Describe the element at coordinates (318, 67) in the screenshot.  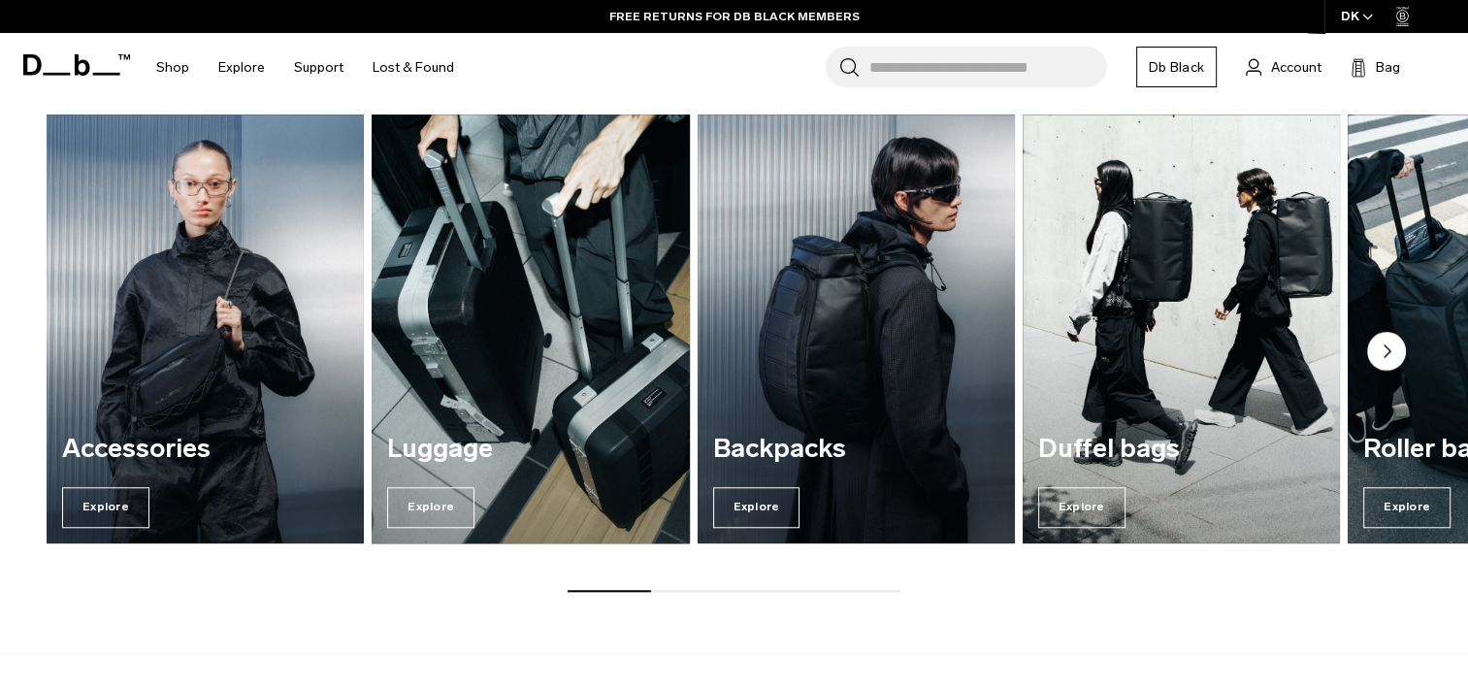
I see `a: Support` at that location.